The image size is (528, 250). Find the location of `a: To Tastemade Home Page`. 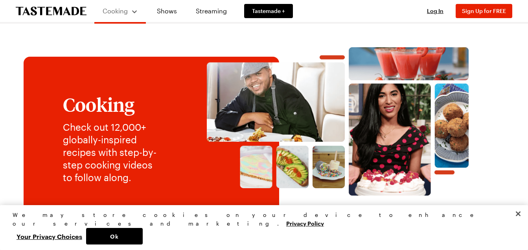

a: To Tastemade Home Page is located at coordinates (51, 11).